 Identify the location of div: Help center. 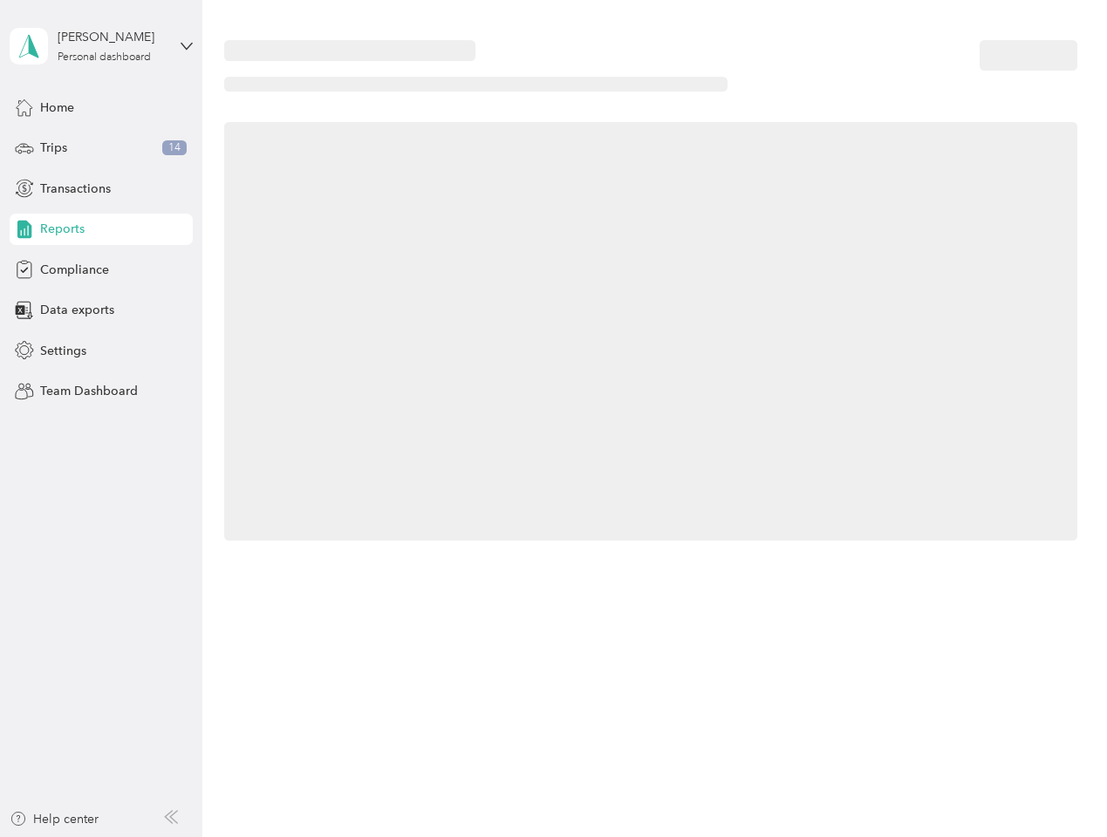
(54, 819).